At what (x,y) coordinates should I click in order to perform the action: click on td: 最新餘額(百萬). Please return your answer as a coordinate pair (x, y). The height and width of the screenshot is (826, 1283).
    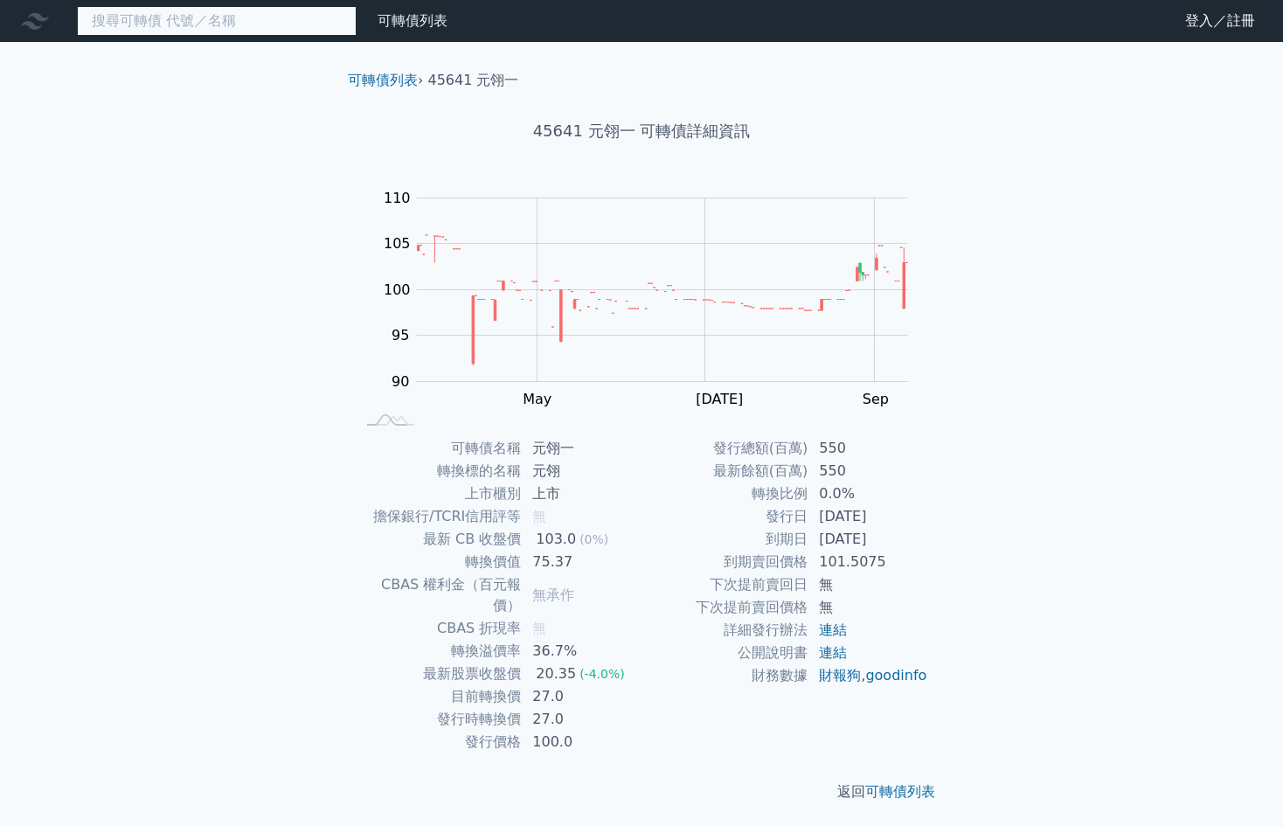
    Looking at the image, I should click on (725, 471).